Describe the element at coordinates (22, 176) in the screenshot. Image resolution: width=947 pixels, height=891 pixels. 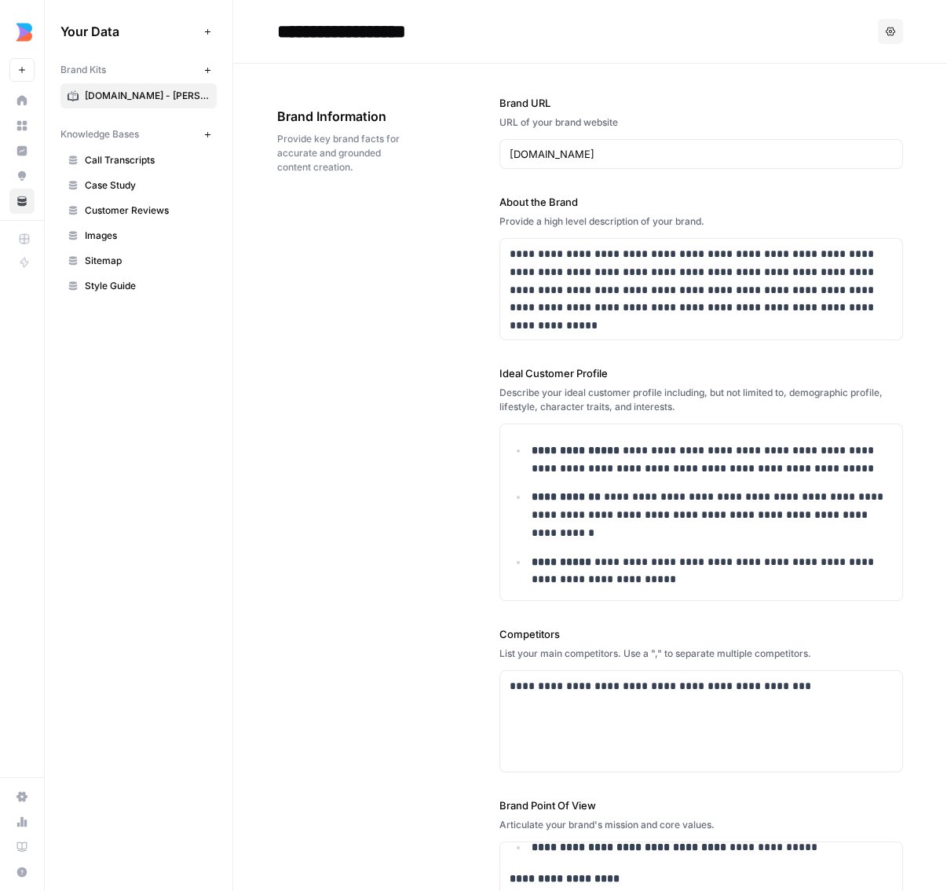
I see `a: Opportunities` at that location.